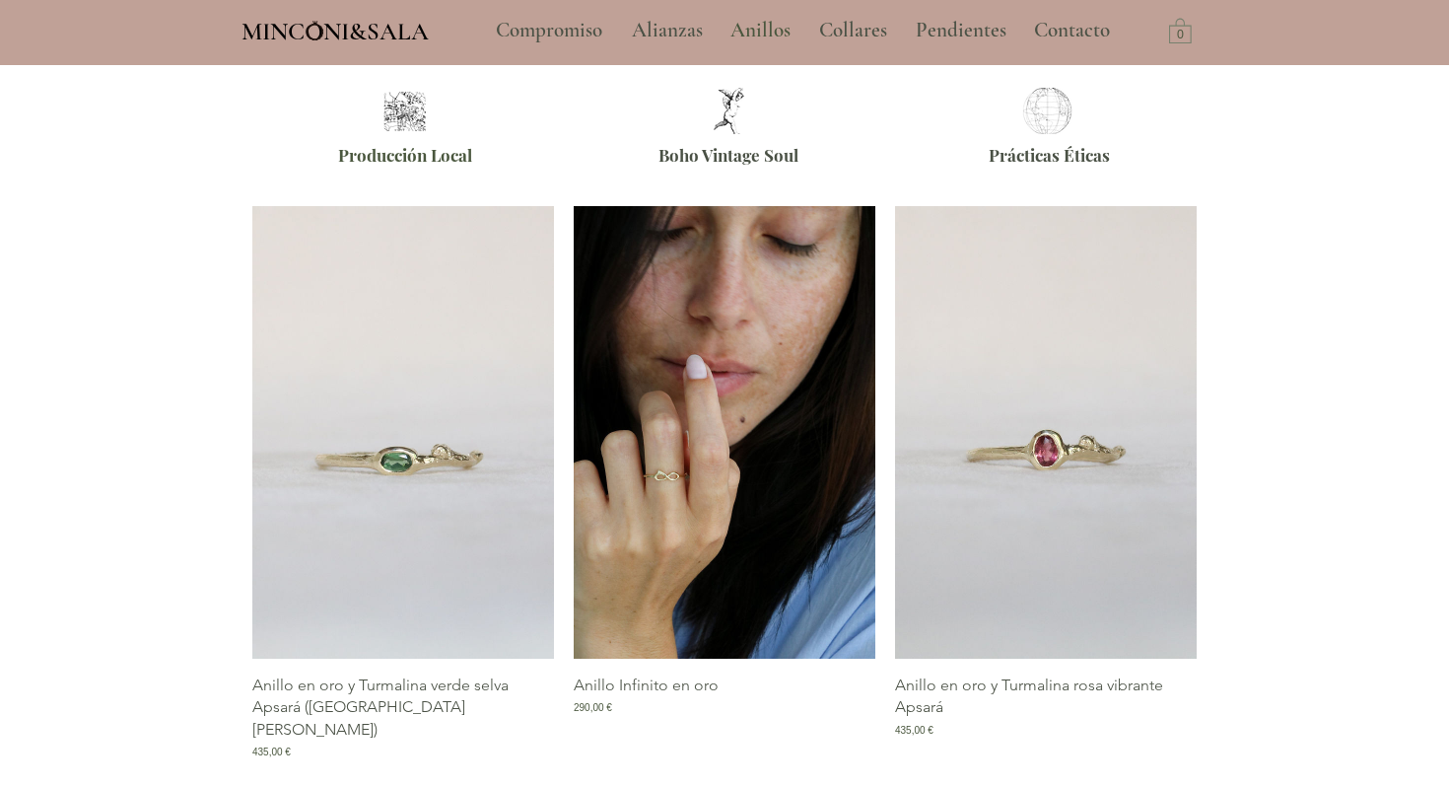  Describe the element at coordinates (729, 155) in the screenshot. I see `span: Boho Vintage Soul` at that location.